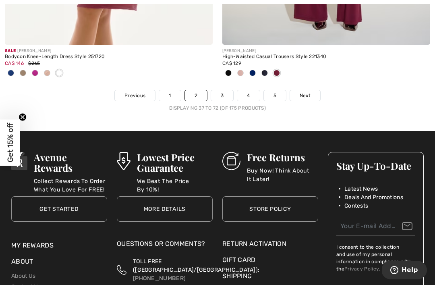  What do you see at coordinates (270, 209) in the screenshot?
I see `a: Store Policy` at bounding box center [270, 209].